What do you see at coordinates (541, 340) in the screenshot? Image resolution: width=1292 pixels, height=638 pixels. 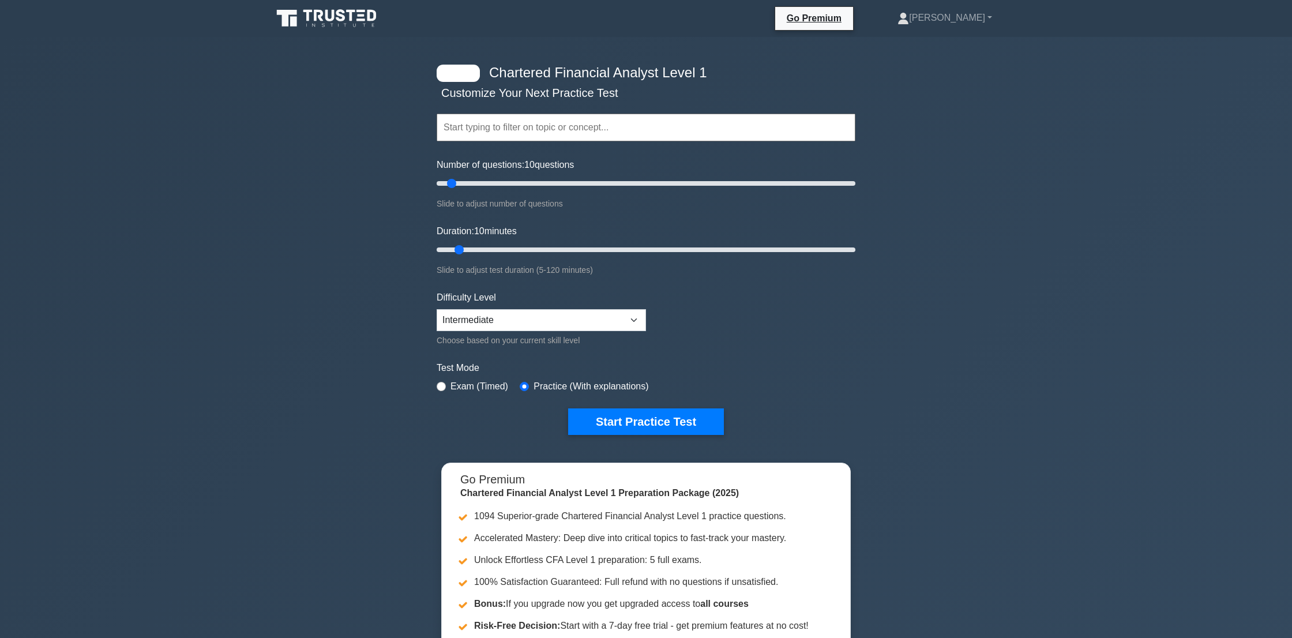 I see `div: Choose based on your current skill level` at bounding box center [541, 340].